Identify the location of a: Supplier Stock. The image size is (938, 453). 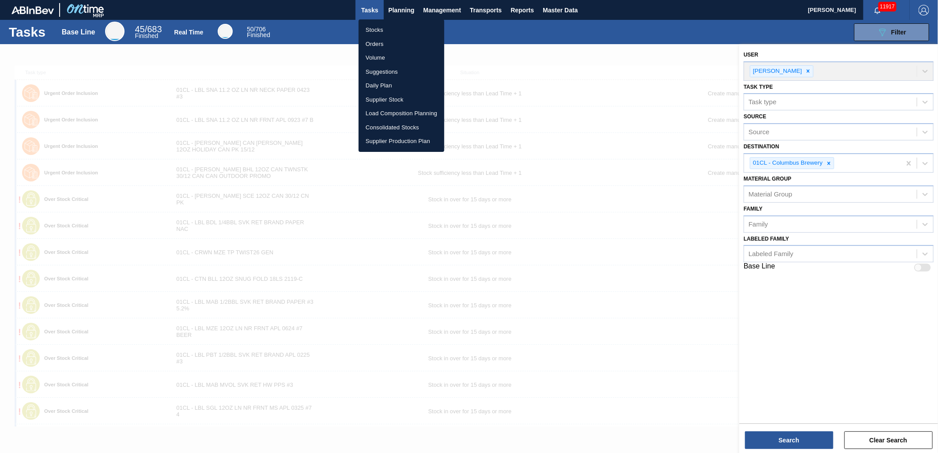
(401, 100).